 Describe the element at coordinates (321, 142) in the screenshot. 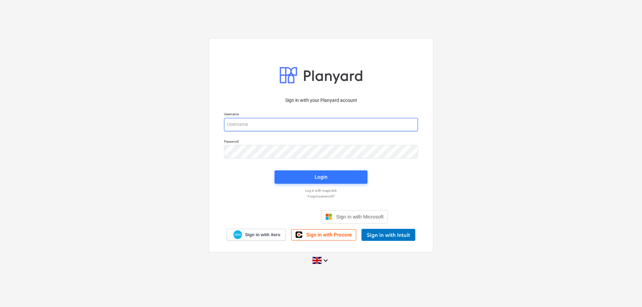

I see `p: Password` at that location.